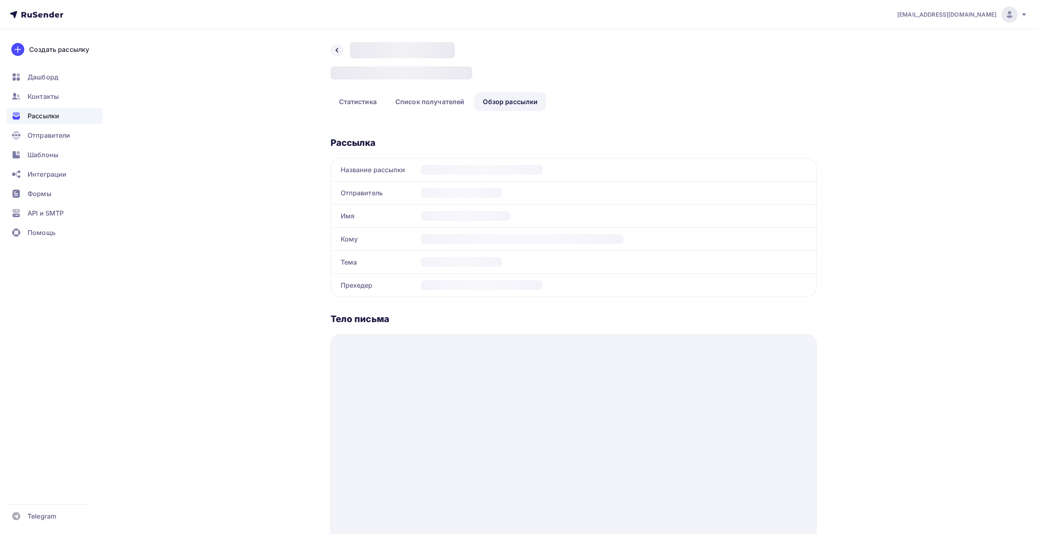 This screenshot has width=1037, height=534. What do you see at coordinates (43, 96) in the screenshot?
I see `span: Контакты` at bounding box center [43, 96].